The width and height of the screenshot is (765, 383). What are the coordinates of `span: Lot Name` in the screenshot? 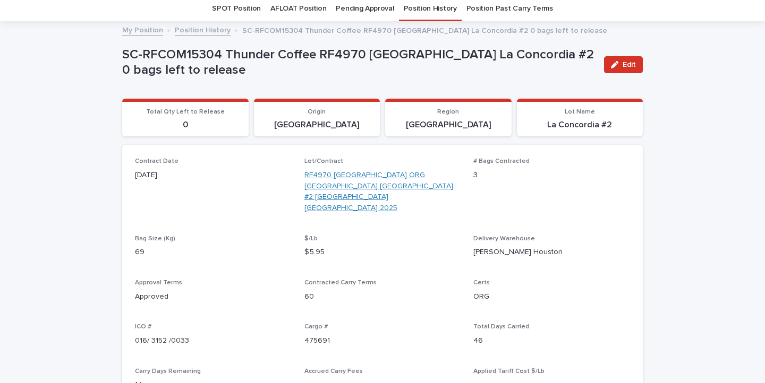 It's located at (579, 112).